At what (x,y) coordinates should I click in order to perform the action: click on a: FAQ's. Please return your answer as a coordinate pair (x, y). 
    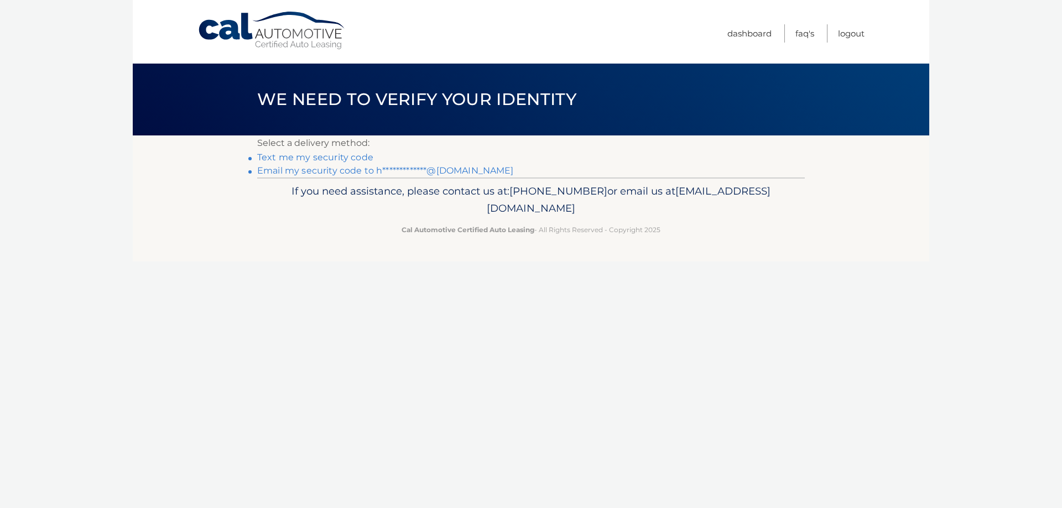
    Looking at the image, I should click on (805, 33).